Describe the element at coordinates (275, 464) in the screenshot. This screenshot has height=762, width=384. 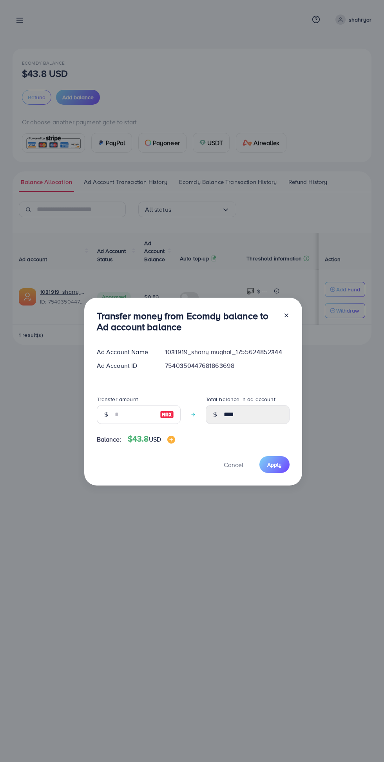
I see `button: Apply` at that location.